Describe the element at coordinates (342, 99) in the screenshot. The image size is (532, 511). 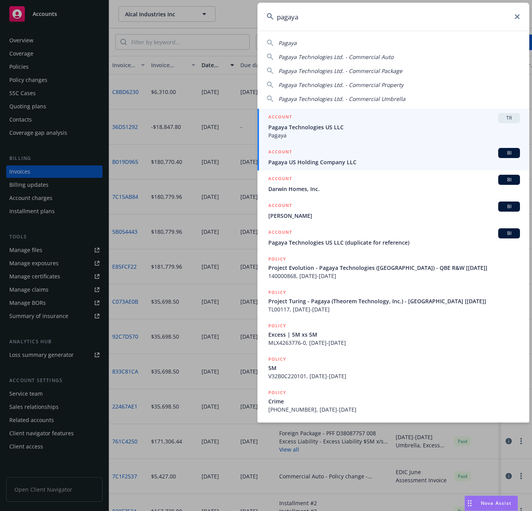
I see `span: Pagaya Technologies Ltd. - Commercial Umbrella` at that location.